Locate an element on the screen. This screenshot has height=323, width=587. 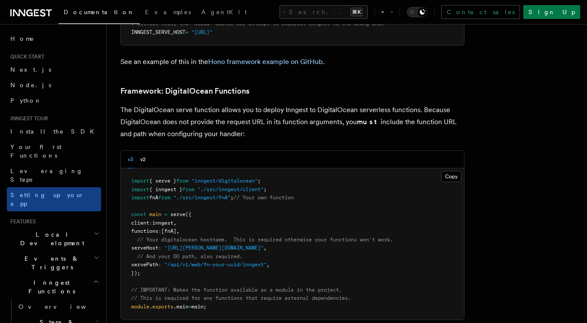
strong: must is located at coordinates (368, 122).